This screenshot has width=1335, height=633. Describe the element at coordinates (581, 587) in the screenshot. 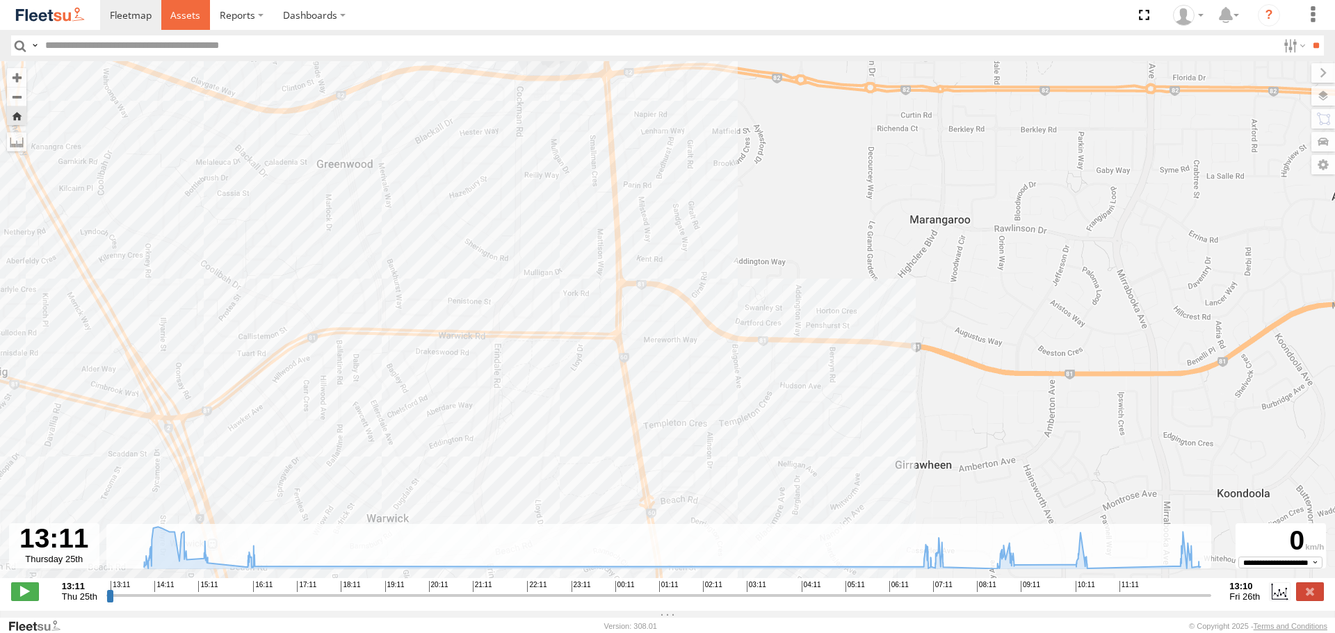

I see `span: 23:11` at that location.